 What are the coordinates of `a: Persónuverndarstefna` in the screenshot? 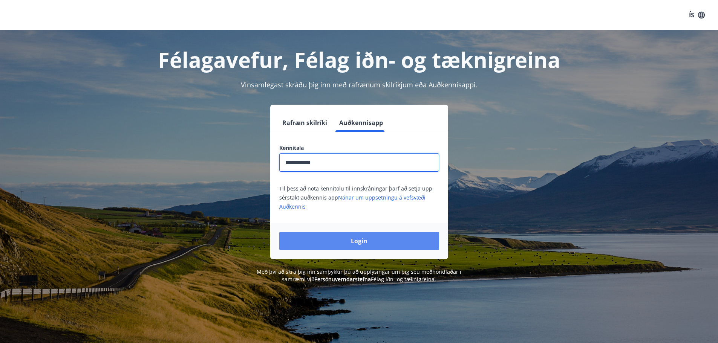 It's located at (343, 279).